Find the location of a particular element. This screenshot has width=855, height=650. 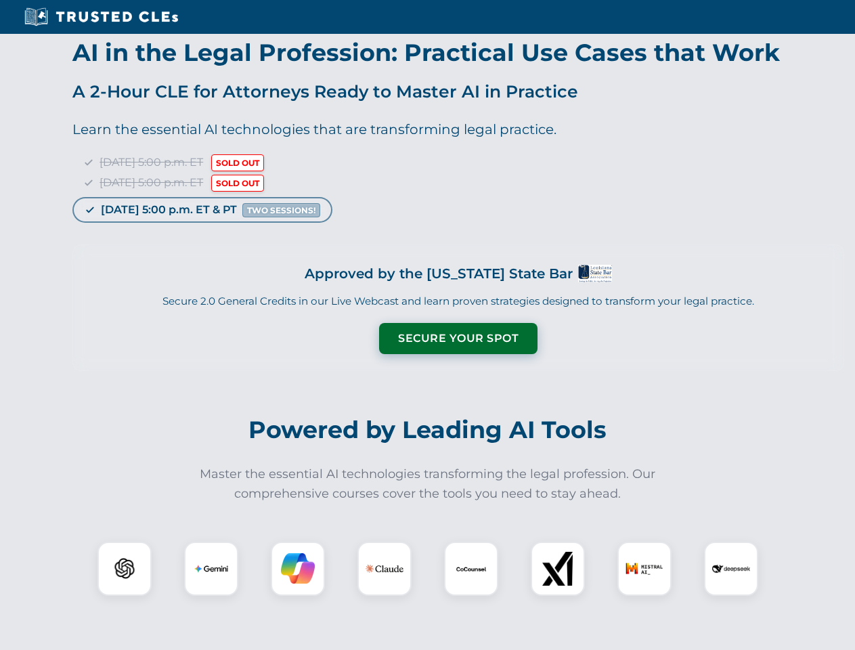

img: Mistral AI Logo is located at coordinates (645, 569).